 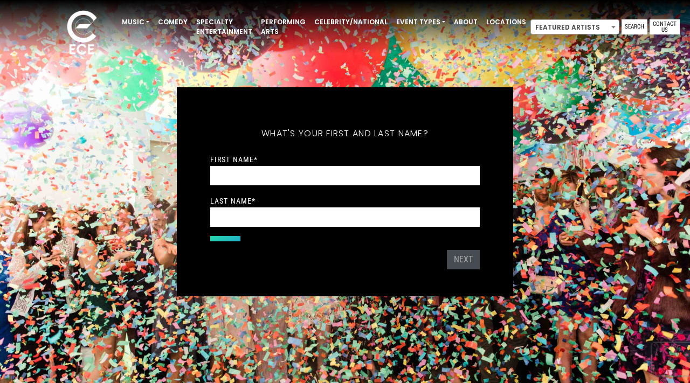 I want to click on a: Music, so click(x=135, y=22).